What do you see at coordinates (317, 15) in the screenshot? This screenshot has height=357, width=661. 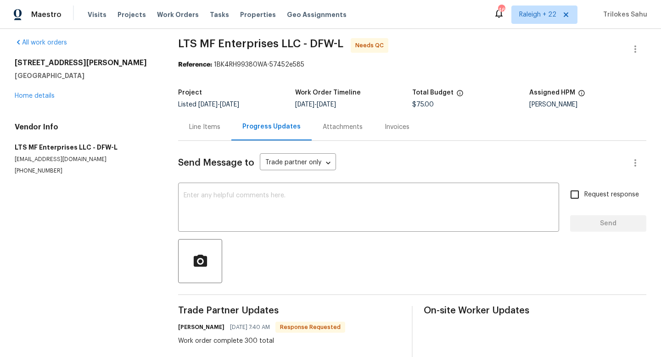 I see `span: Geo Assignments` at bounding box center [317, 15].